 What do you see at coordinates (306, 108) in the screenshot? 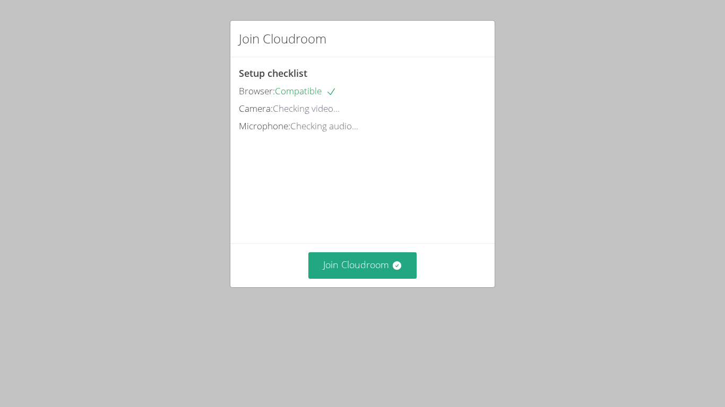
I see `span: Checking video...` at bounding box center [306, 108].